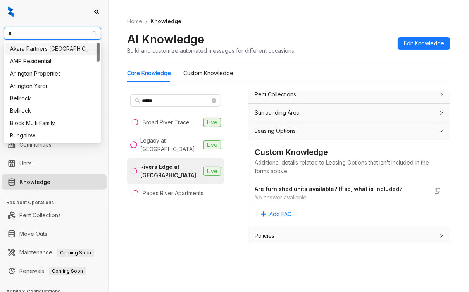 The image size is (469, 292). Describe the element at coordinates (138, 101) in the screenshot. I see `span: search` at that location.